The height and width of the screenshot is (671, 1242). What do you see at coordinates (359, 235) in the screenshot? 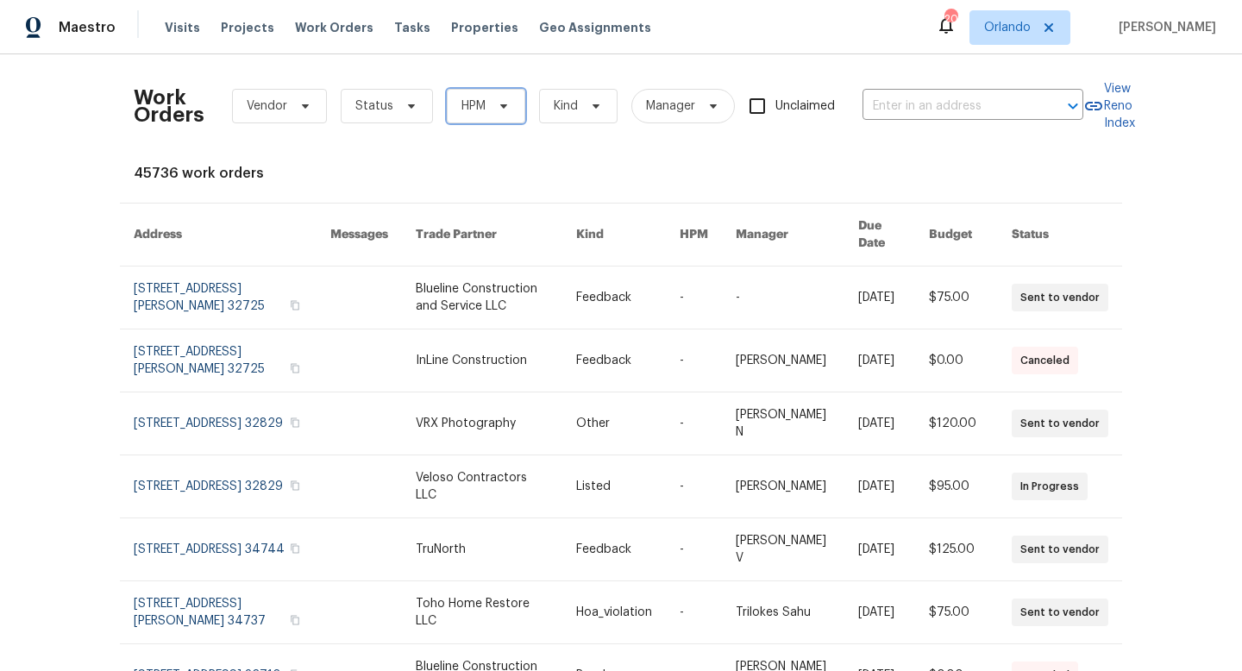
I see `th: Messages` at bounding box center [359, 235].